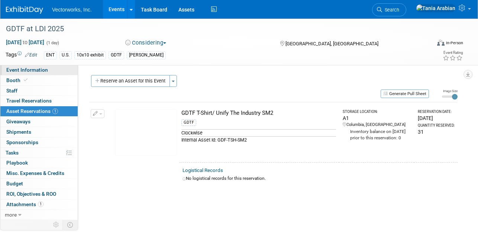 This screenshot has width=478, height=237. I want to click on button: Considering, so click(146, 43).